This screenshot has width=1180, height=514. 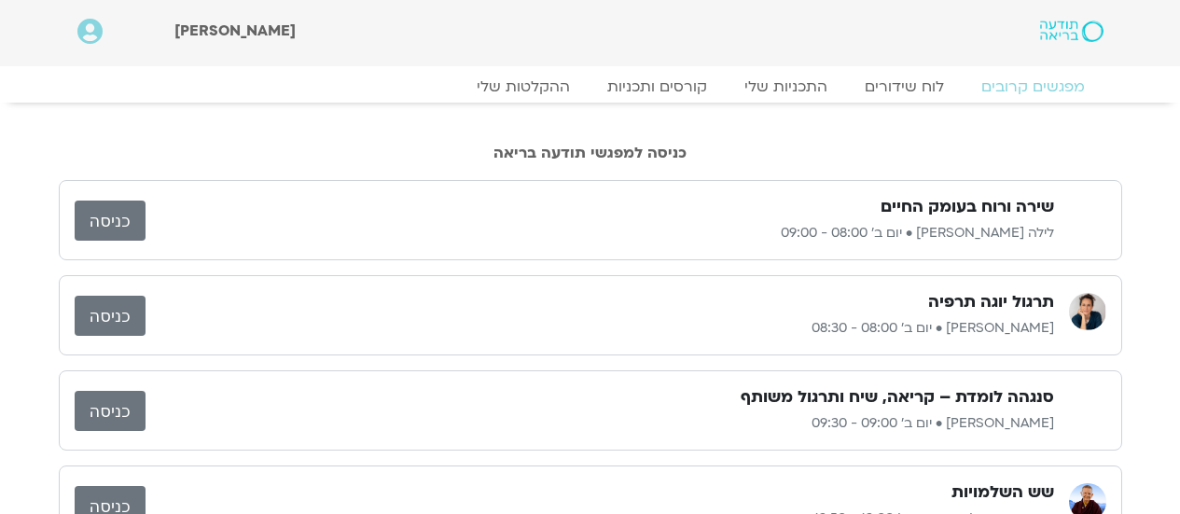 What do you see at coordinates (786, 87) in the screenshot?
I see `a: התכניות שלי` at bounding box center [786, 87].